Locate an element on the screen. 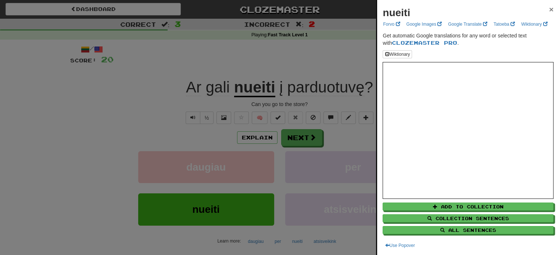 The width and height of the screenshot is (559, 255). a: Wiktionary is located at coordinates (534, 24).